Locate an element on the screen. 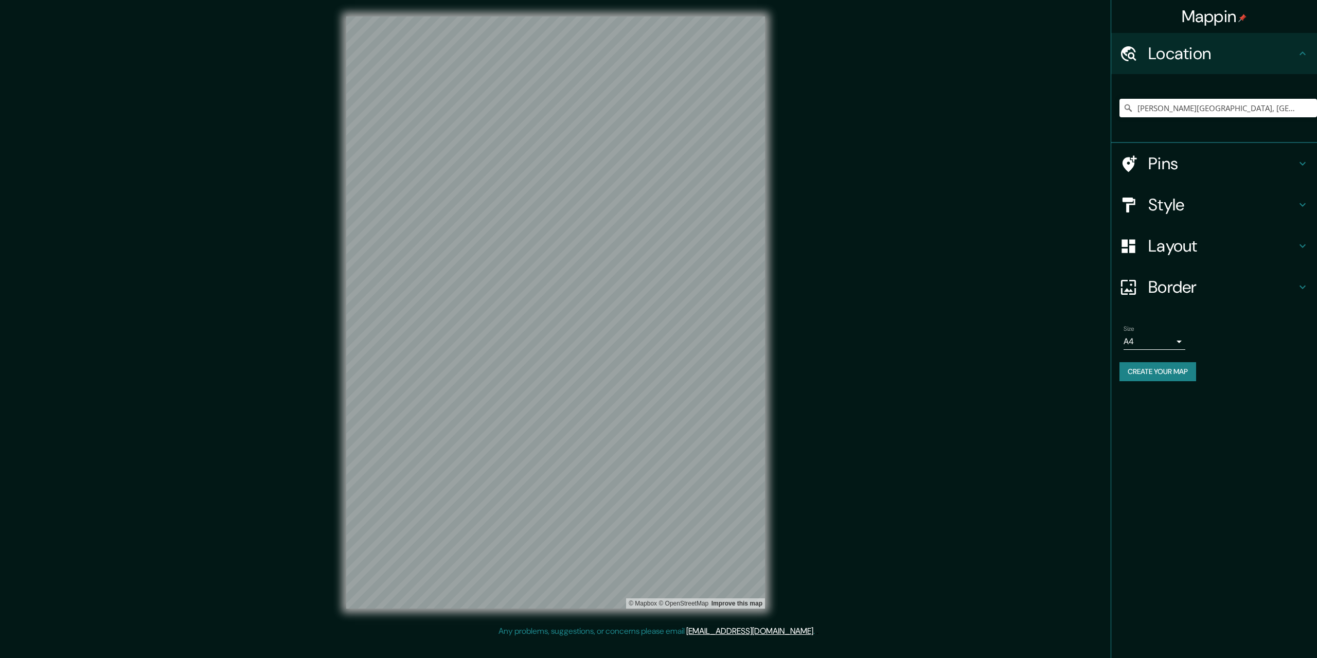 The image size is (1317, 658). button: Create your map is located at coordinates (1158, 371).